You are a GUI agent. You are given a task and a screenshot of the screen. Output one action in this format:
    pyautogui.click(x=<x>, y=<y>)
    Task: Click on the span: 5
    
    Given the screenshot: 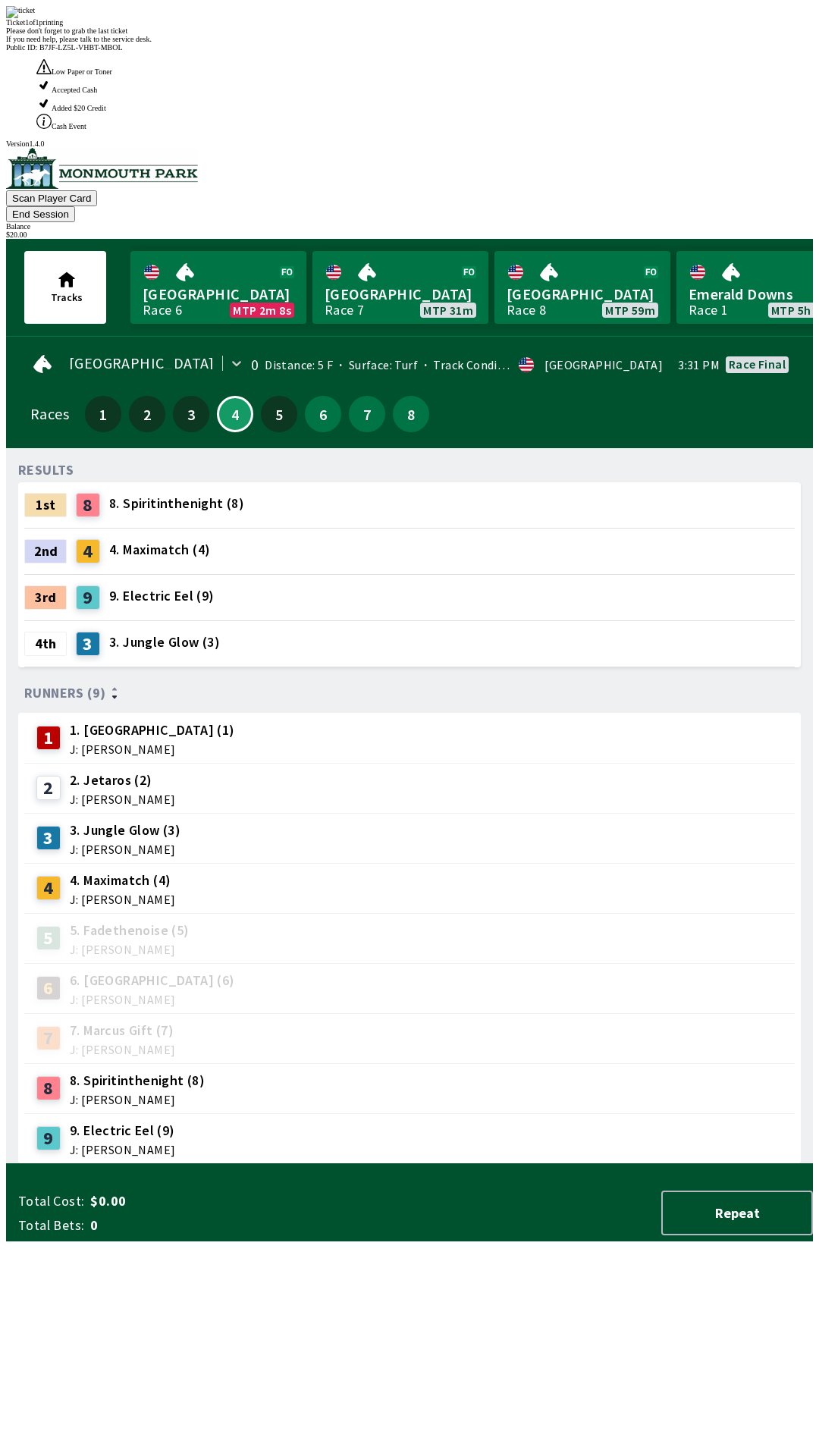 What is the action you would take?
    pyautogui.click(x=280, y=414)
    